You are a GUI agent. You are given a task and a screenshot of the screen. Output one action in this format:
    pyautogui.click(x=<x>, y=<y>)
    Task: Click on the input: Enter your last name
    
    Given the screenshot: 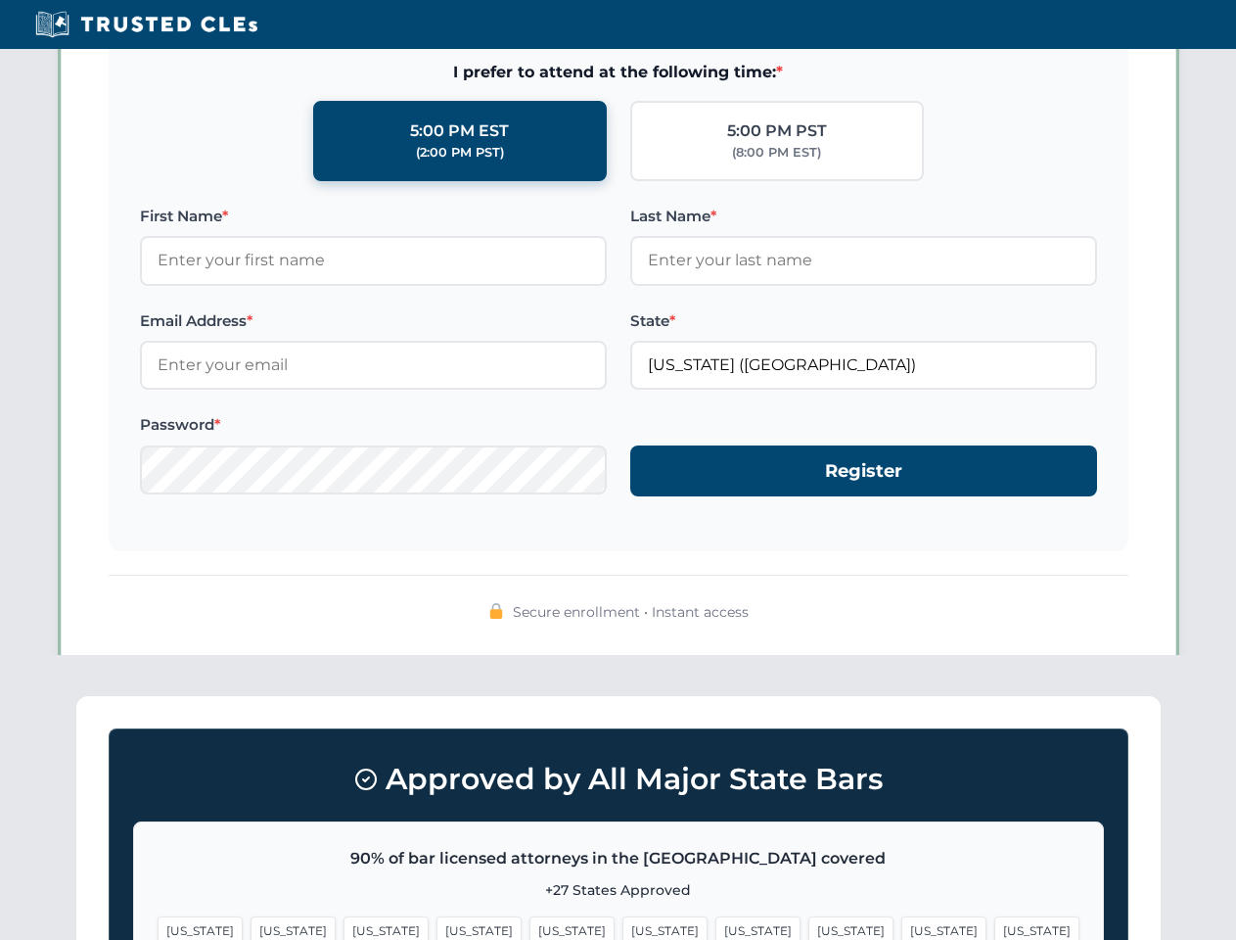 What is the action you would take?
    pyautogui.click(x=863, y=260)
    